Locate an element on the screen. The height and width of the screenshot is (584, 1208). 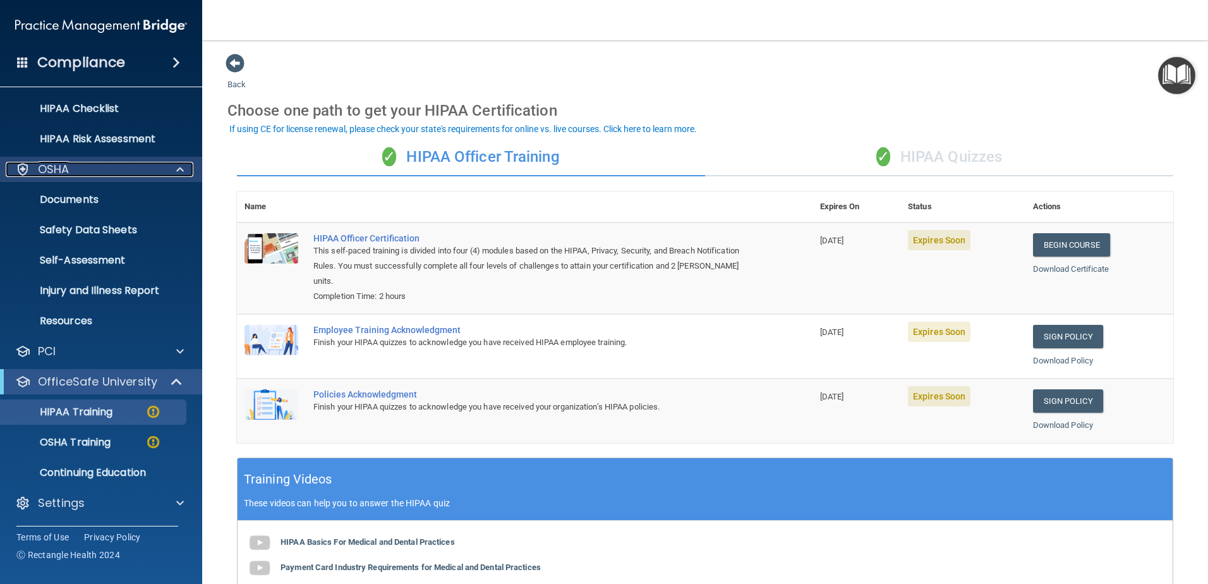
img: PMB logo is located at coordinates (101, 26).